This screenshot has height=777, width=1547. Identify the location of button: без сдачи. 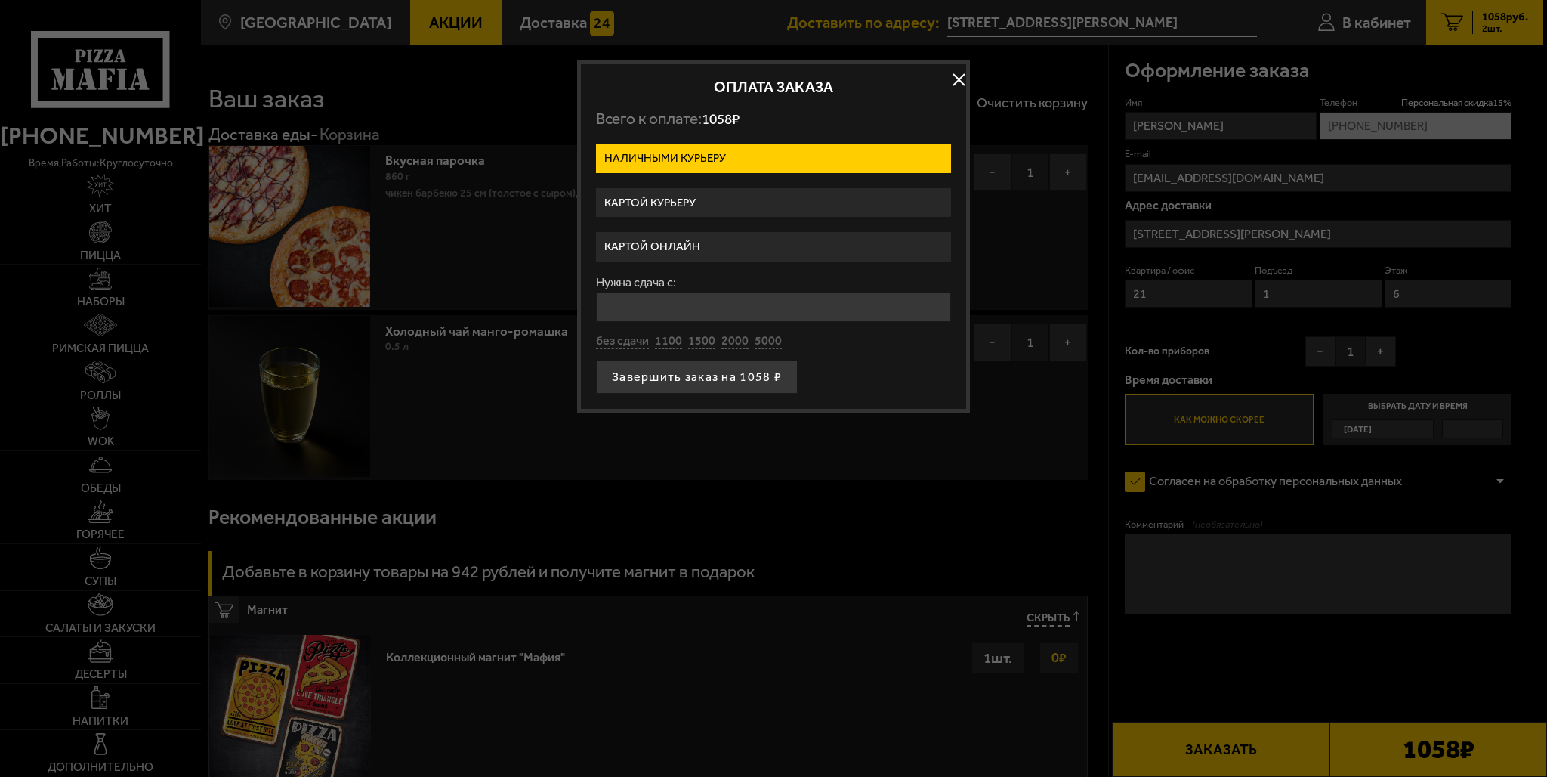
(623, 341).